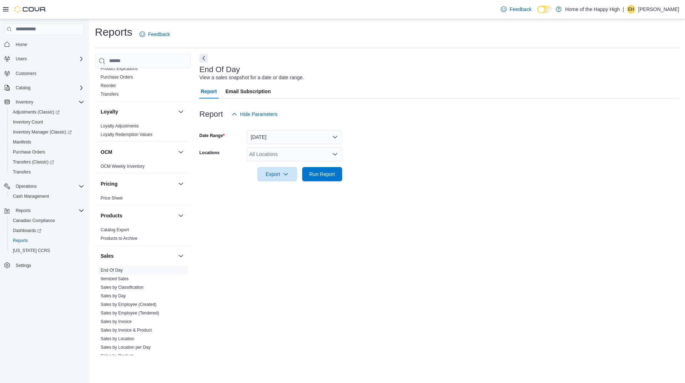 The image size is (685, 383). Describe the element at coordinates (20, 240) in the screenshot. I see `span: Reports` at that location.